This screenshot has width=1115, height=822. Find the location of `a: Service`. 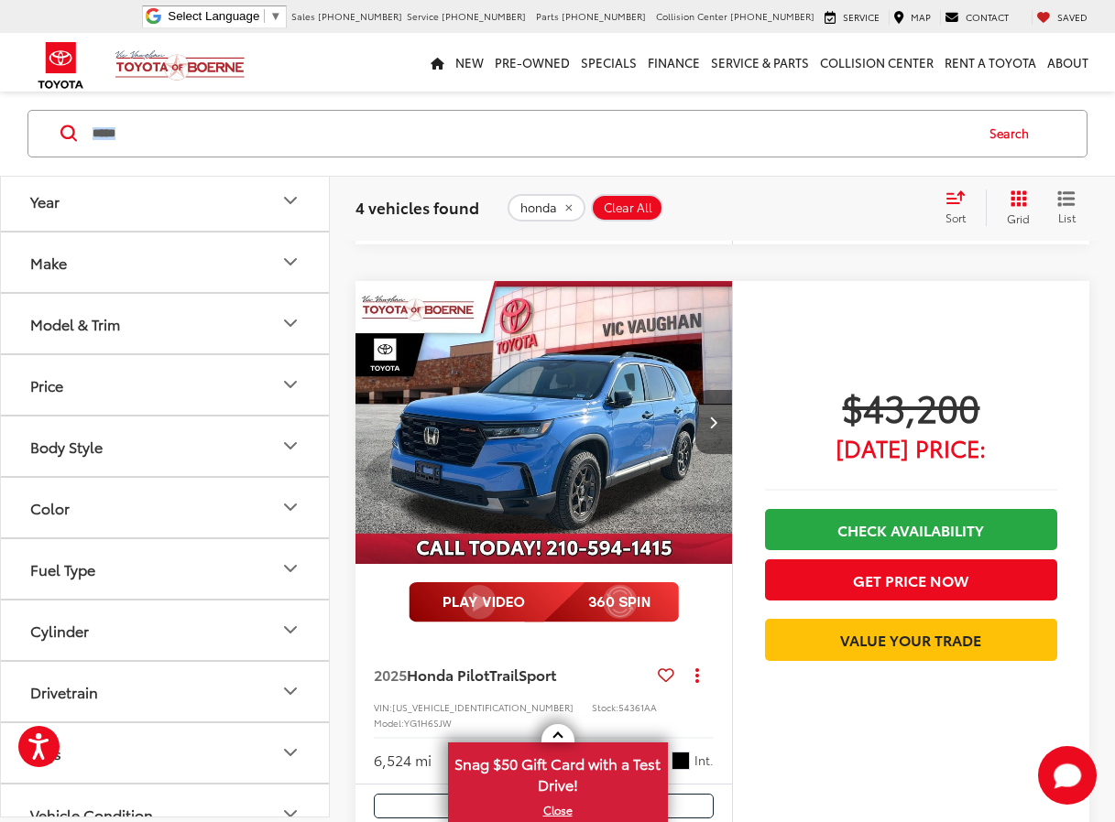

a: Service is located at coordinates (852, 17).